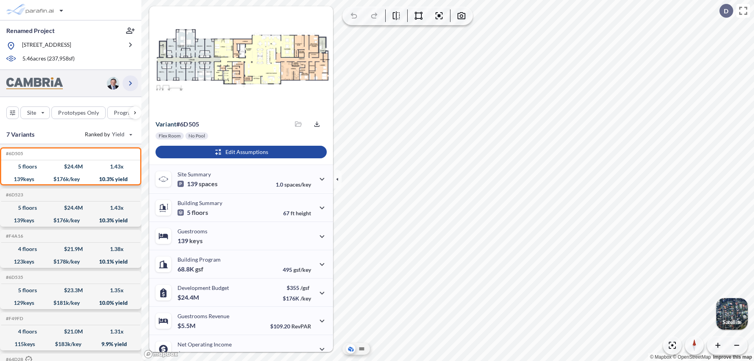 The height and width of the screenshot is (361, 754). I want to click on span: ft, so click(292, 213).